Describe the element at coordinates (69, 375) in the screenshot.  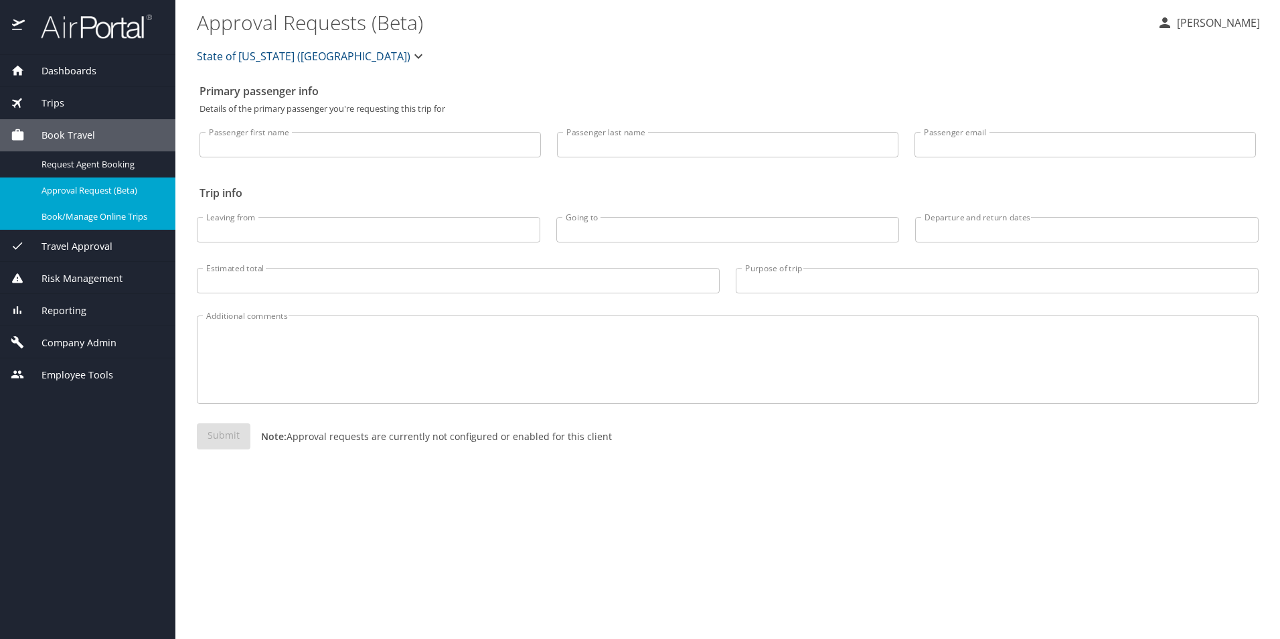
I see `span: Employee Tools` at that location.